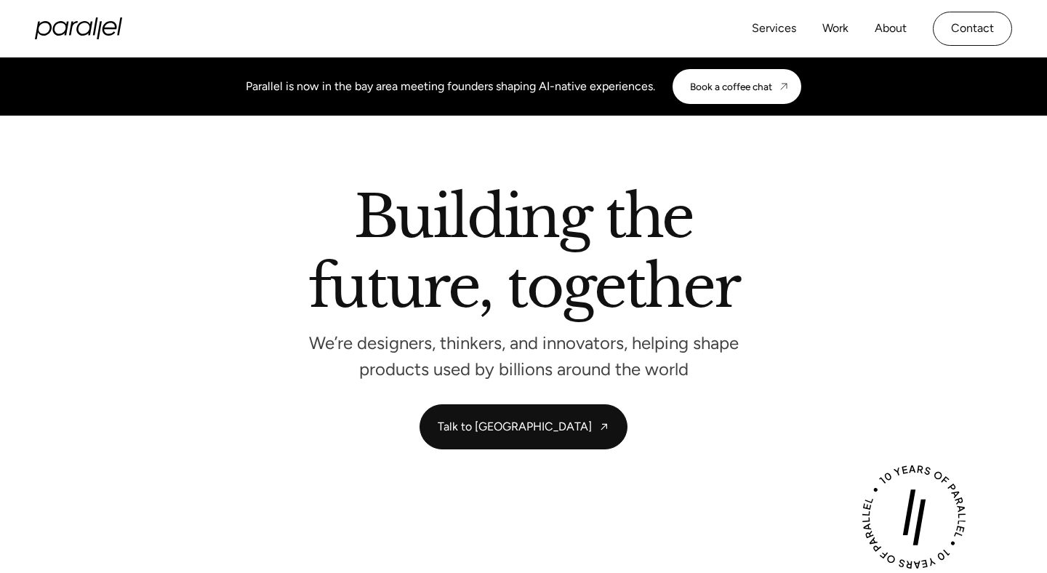 The width and height of the screenshot is (1047, 573). I want to click on h2: Building the future, together, so click(523, 254).